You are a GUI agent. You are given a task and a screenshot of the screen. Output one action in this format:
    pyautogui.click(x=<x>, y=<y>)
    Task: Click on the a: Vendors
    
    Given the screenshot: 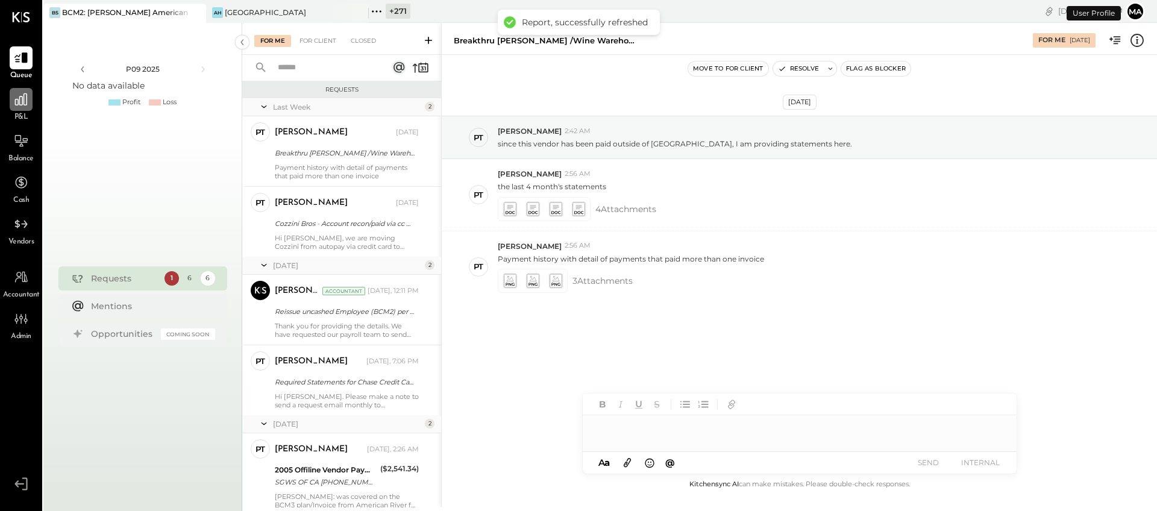 What is the action you would take?
    pyautogui.click(x=21, y=230)
    